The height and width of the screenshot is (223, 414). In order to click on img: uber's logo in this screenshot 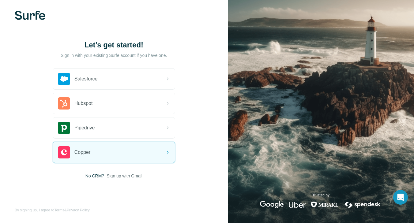, I will do `click(297, 205)`.